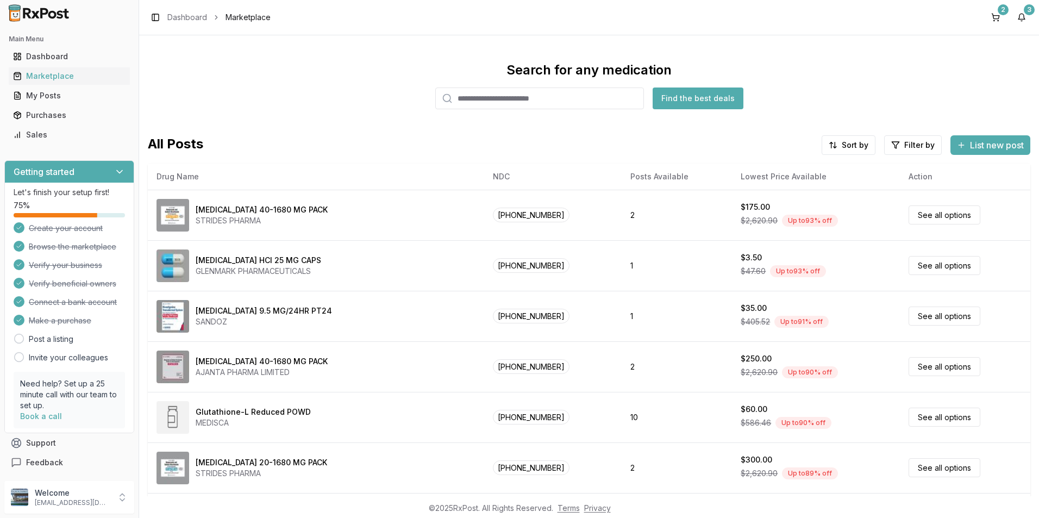 This screenshot has width=1039, height=518. What do you see at coordinates (754, 308) in the screenshot?
I see `div: $35.00` at bounding box center [754, 308].